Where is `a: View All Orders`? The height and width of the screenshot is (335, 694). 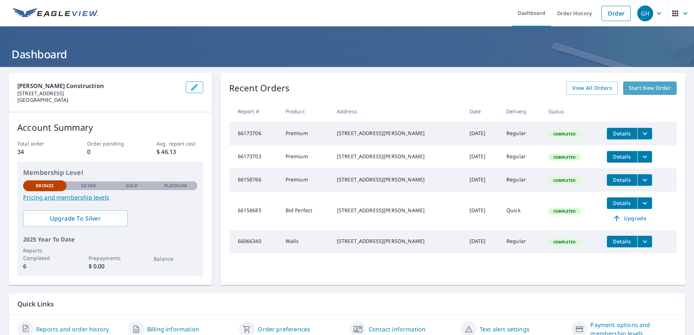 a: View All Orders is located at coordinates (592, 88).